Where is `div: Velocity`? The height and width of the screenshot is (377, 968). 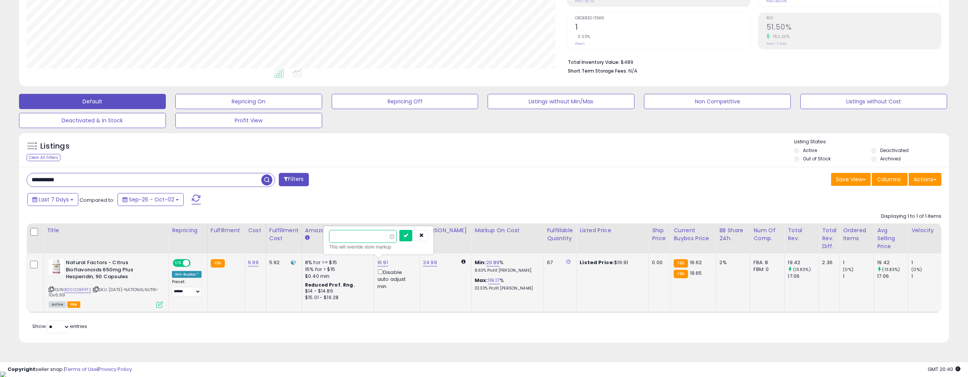 div: Velocity is located at coordinates (925, 230).